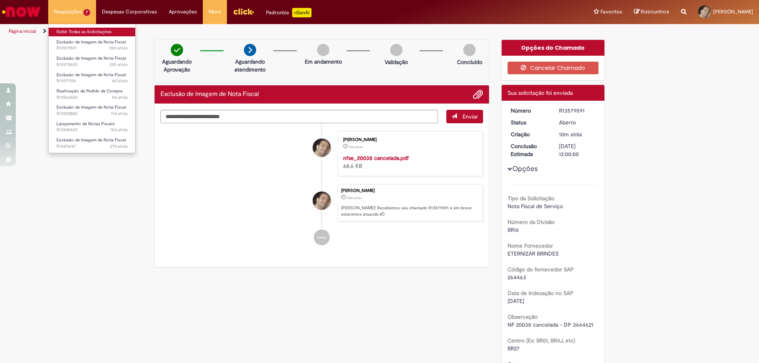  Describe the element at coordinates (119, 130) in the screenshot. I see `time: 18/09/2025 08:12:50` at that location.